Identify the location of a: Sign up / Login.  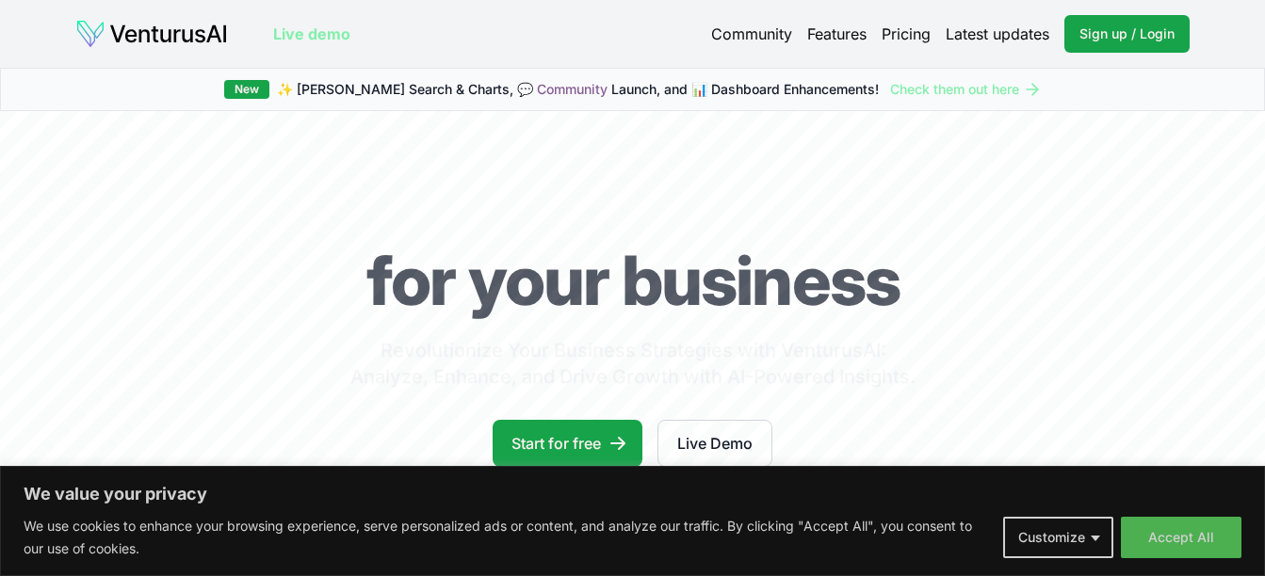
(1126, 34).